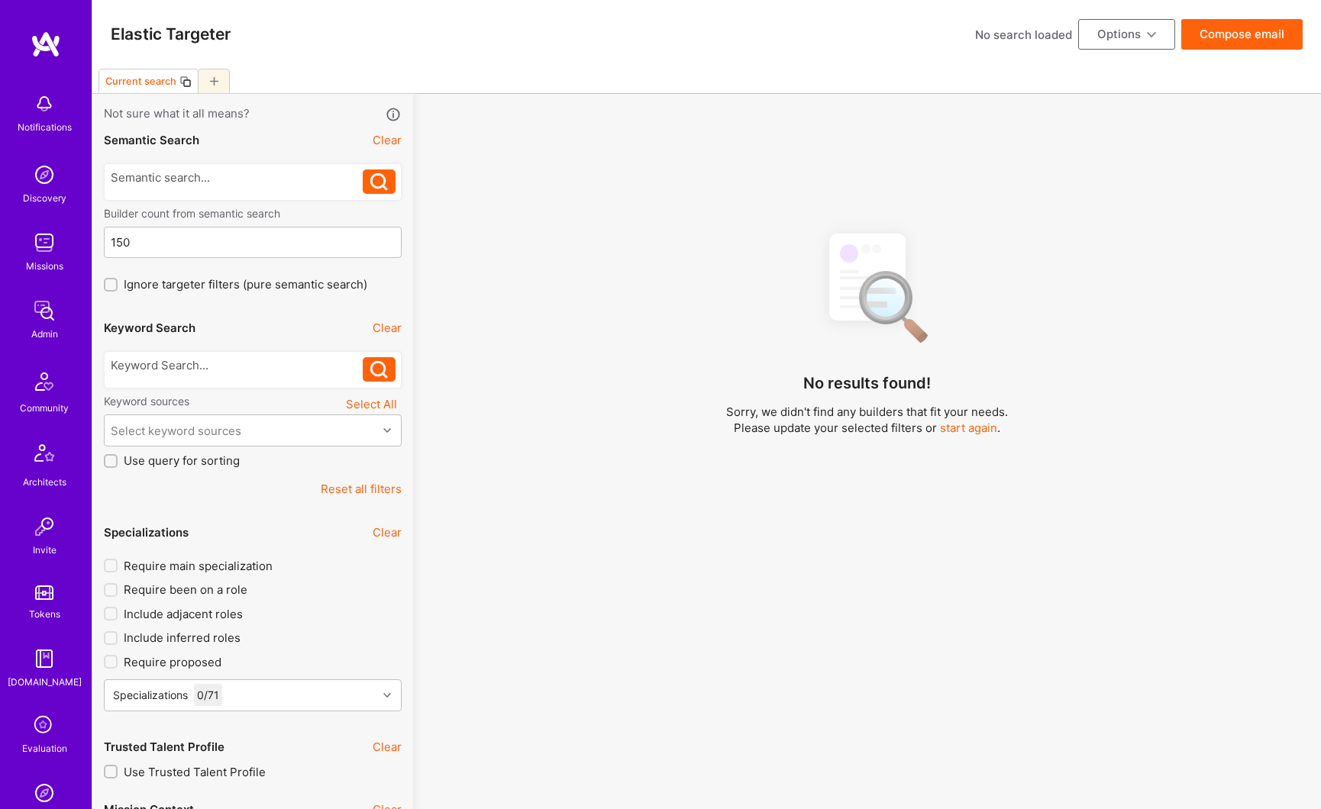 Image resolution: width=1321 pixels, height=809 pixels. What do you see at coordinates (176, 431) in the screenshot?
I see `div: Select keyword sources` at bounding box center [176, 431].